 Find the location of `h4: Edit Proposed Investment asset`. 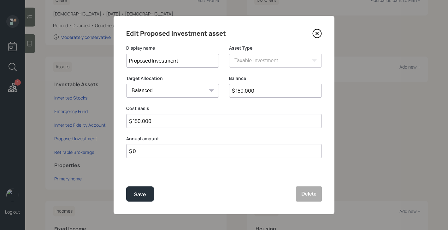

h4: Edit Proposed Investment asset is located at coordinates (176, 33).